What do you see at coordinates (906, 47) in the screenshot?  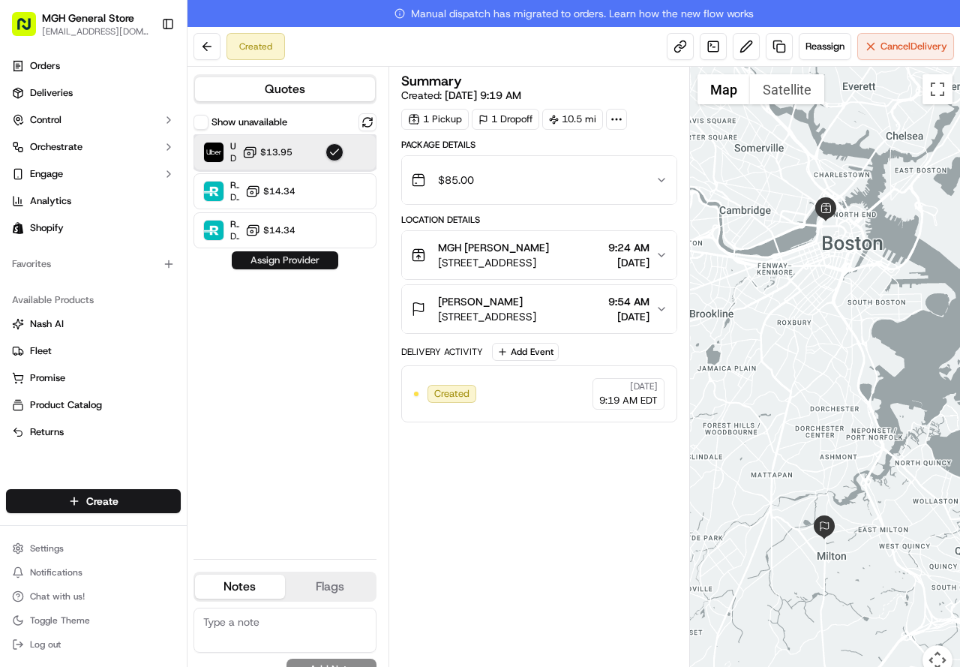 I see `button: CancelDelivery` at bounding box center [906, 47].